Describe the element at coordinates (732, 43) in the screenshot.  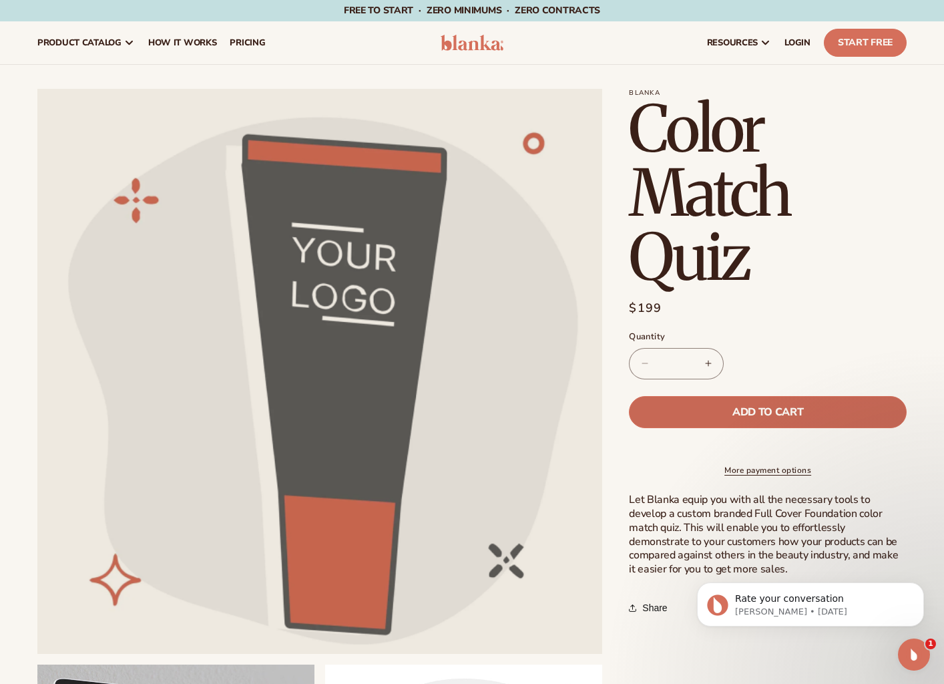
I see `span: resources` at that location.